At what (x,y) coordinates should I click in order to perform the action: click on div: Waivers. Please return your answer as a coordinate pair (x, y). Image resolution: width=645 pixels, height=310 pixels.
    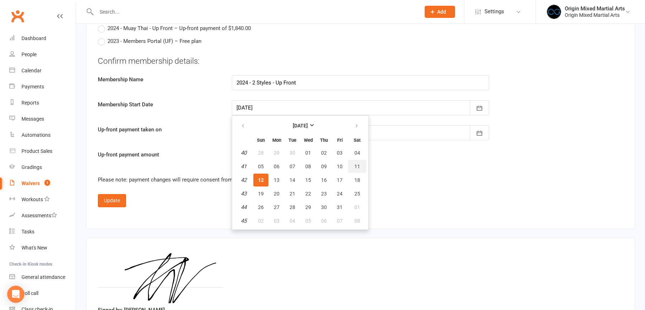
    Looking at the image, I should click on (30, 183).